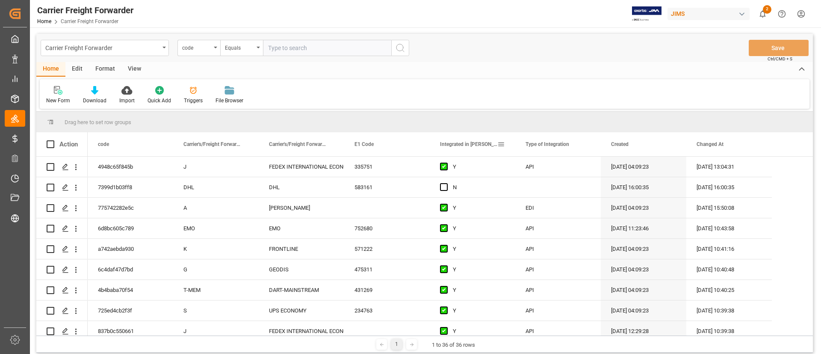 The height and width of the screenshot is (354, 821). Describe the element at coordinates (229, 100) in the screenshot. I see `div: File Browser` at that location.